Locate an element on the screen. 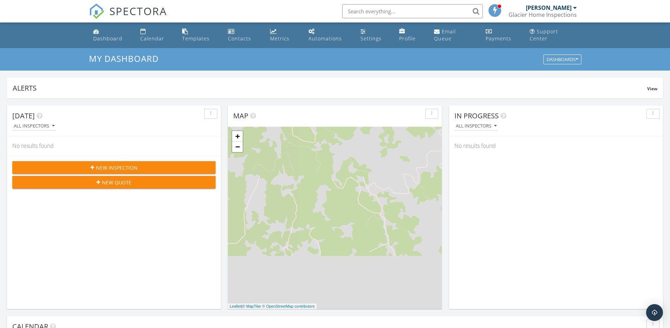  a: Support Center is located at coordinates (553, 35).